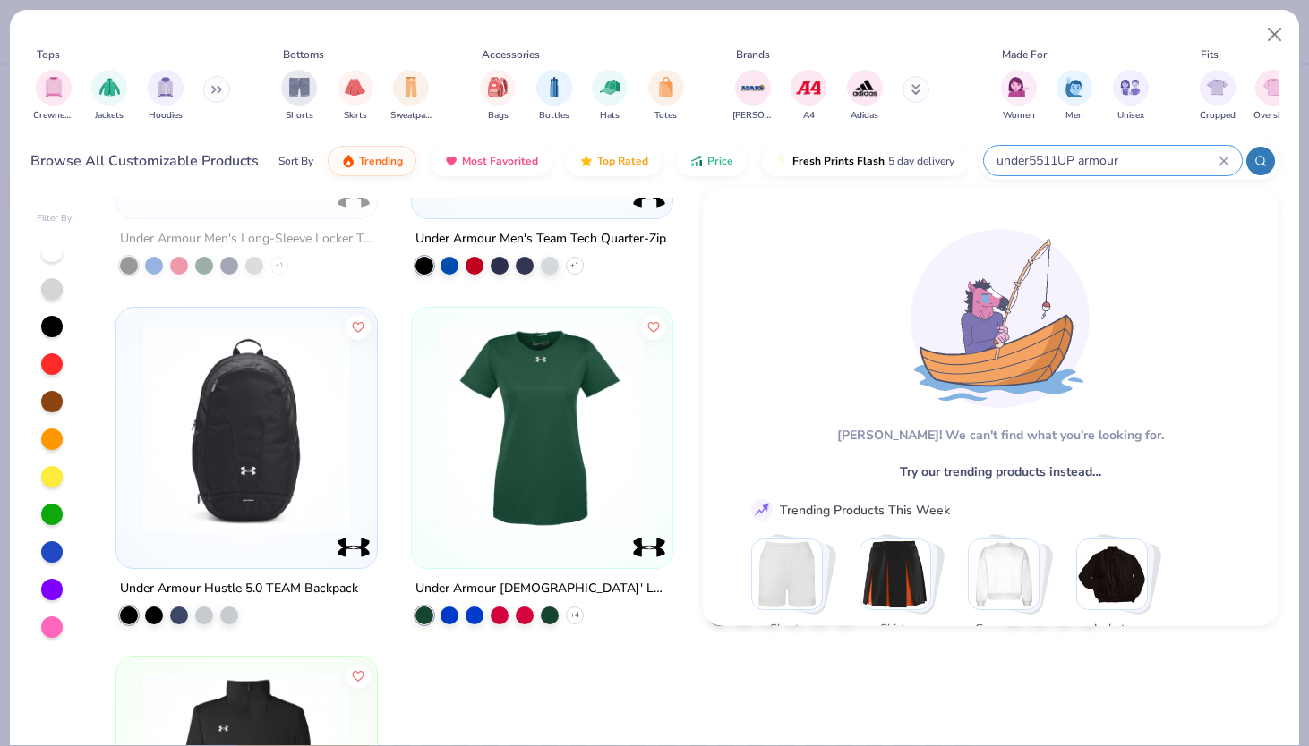 This screenshot has height=746, width=1309. I want to click on img: Skirts Image, so click(354, 87).